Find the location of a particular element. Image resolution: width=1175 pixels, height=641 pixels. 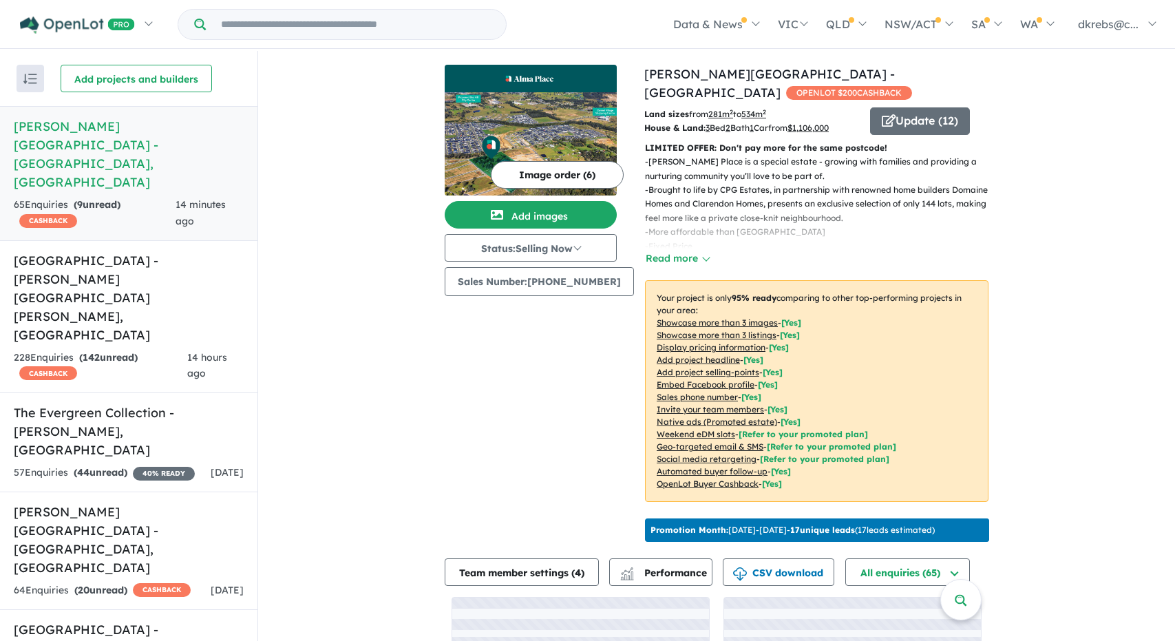

u: $ 1,106,000 is located at coordinates (808, 127).